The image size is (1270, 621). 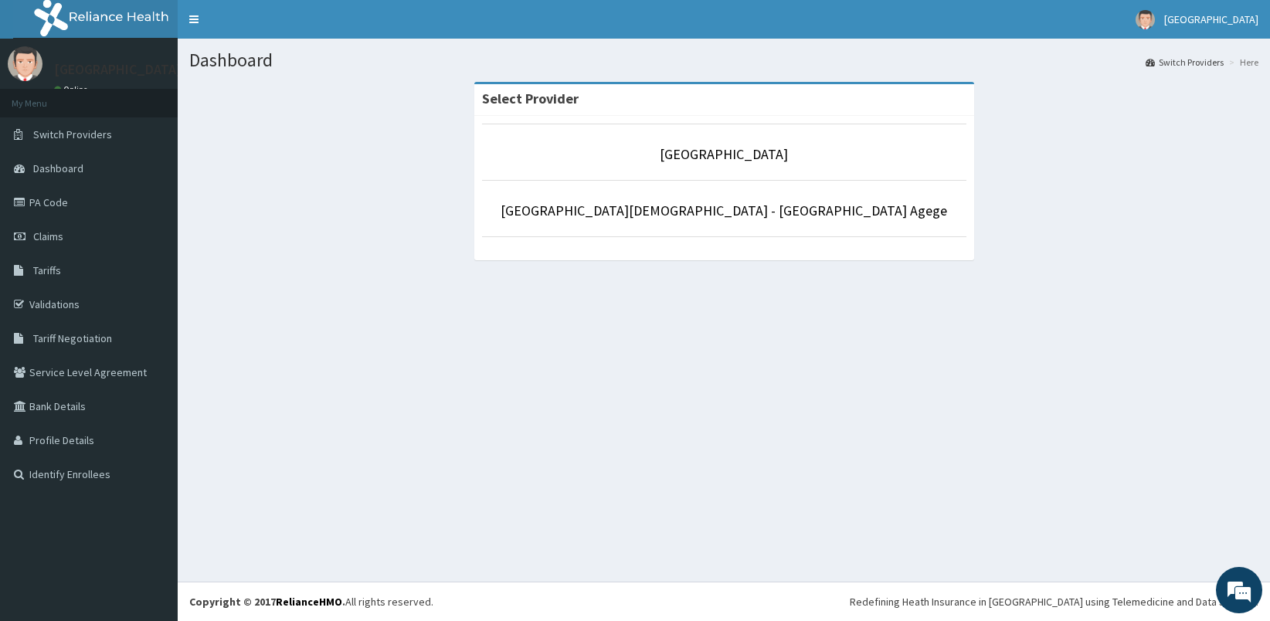 I want to click on a: RelianceHMO, so click(x=309, y=602).